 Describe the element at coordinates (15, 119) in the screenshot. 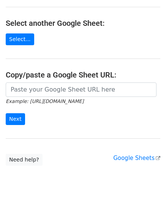

I see `input: Next` at that location.